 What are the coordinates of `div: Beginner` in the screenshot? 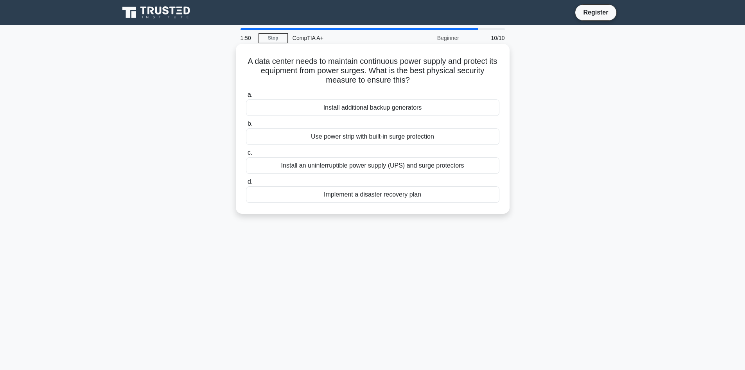 It's located at (429, 38).